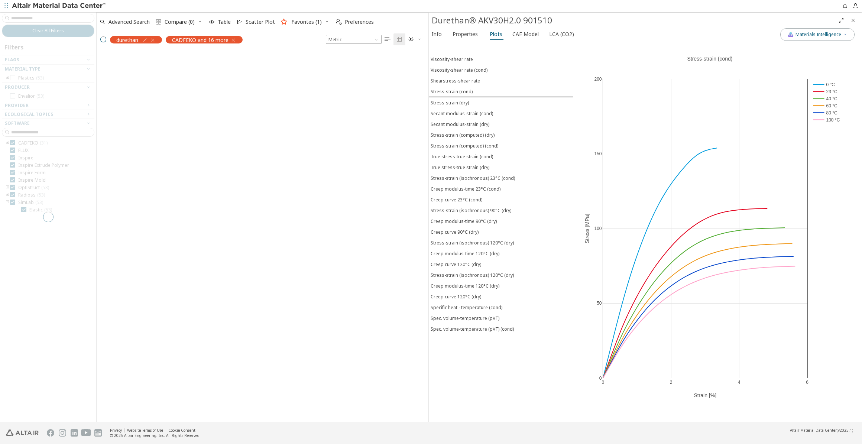 This screenshot has width=862, height=444. I want to click on div: Creep modulus-time 23°C (cond), so click(465, 189).